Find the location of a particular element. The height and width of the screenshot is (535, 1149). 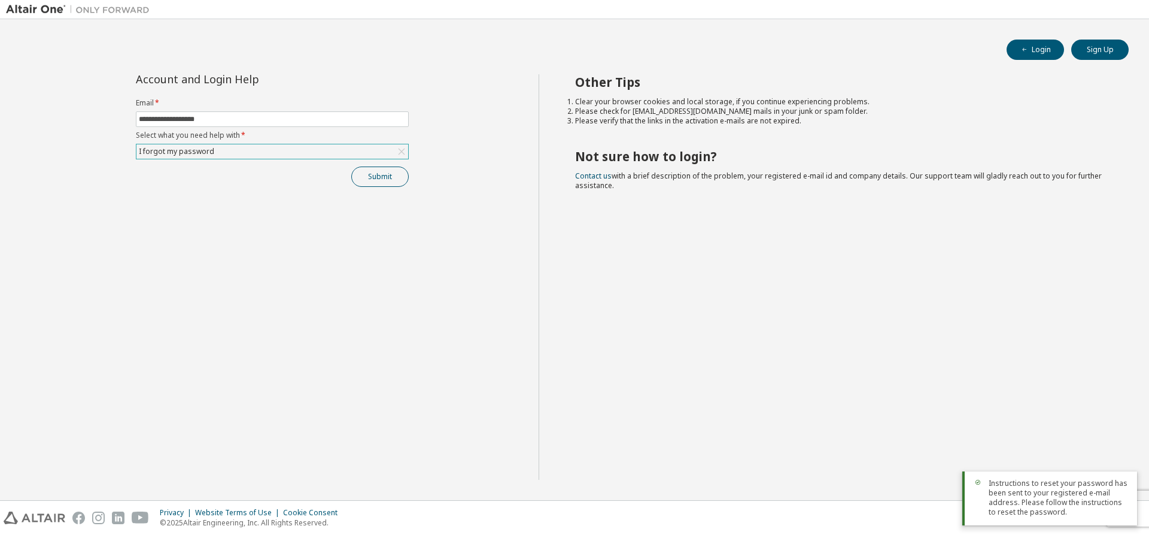

div: Account and Login Help is located at coordinates (245, 79).